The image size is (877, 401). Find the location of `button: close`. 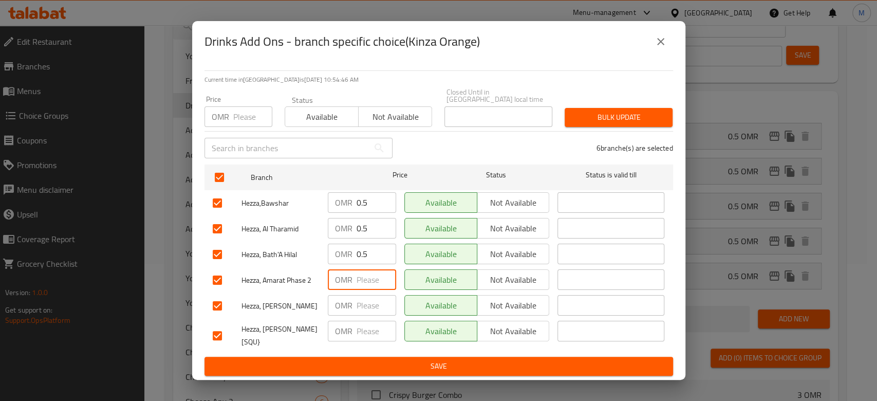

button: close is located at coordinates (661, 42).